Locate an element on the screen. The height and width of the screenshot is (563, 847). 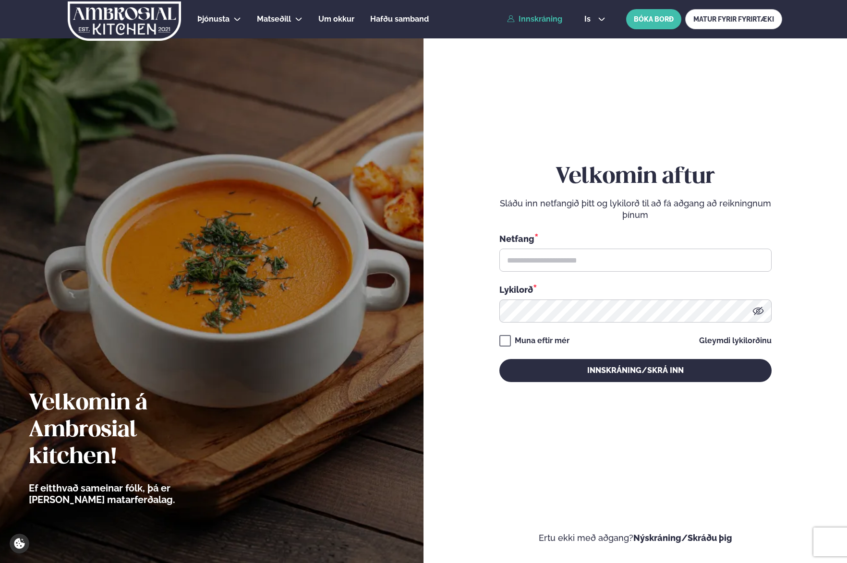
span: is is located at coordinates (589, 19).